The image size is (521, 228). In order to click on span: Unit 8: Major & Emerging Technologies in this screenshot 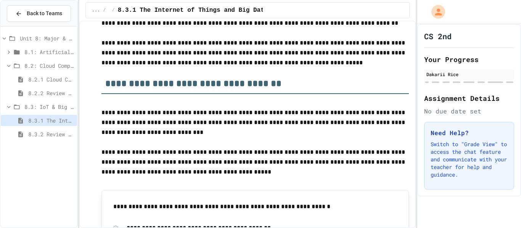, I will do `click(47, 38)`.